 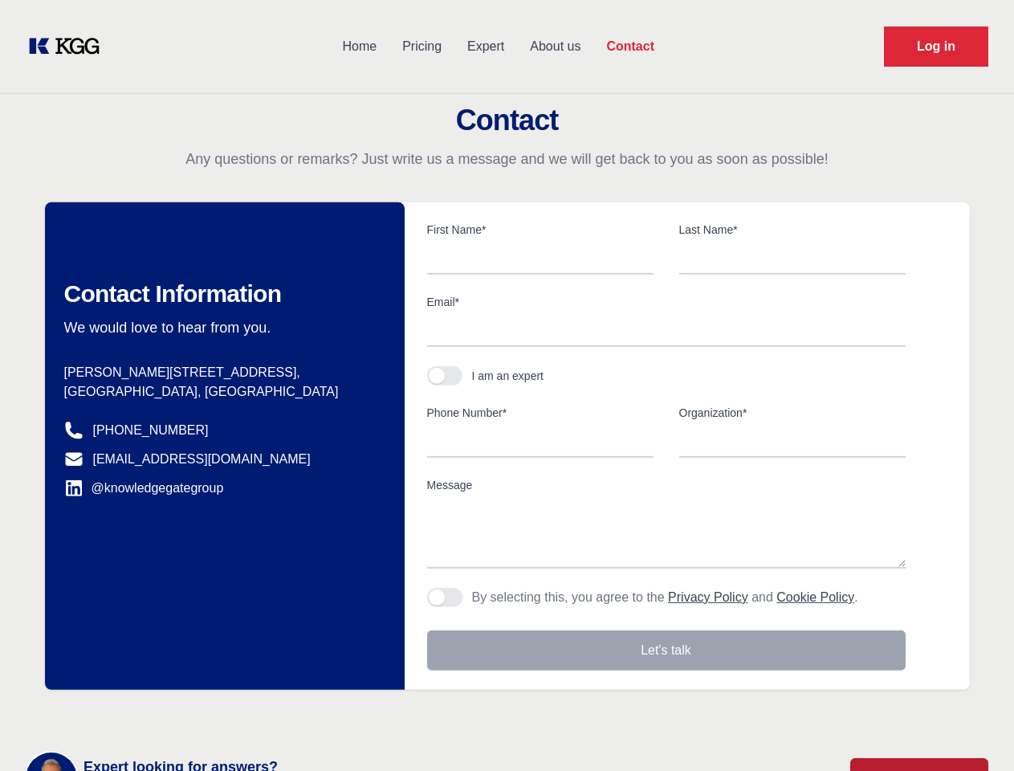 What do you see at coordinates (815, 597) in the screenshot?
I see `a: Cookie Policy` at bounding box center [815, 597].